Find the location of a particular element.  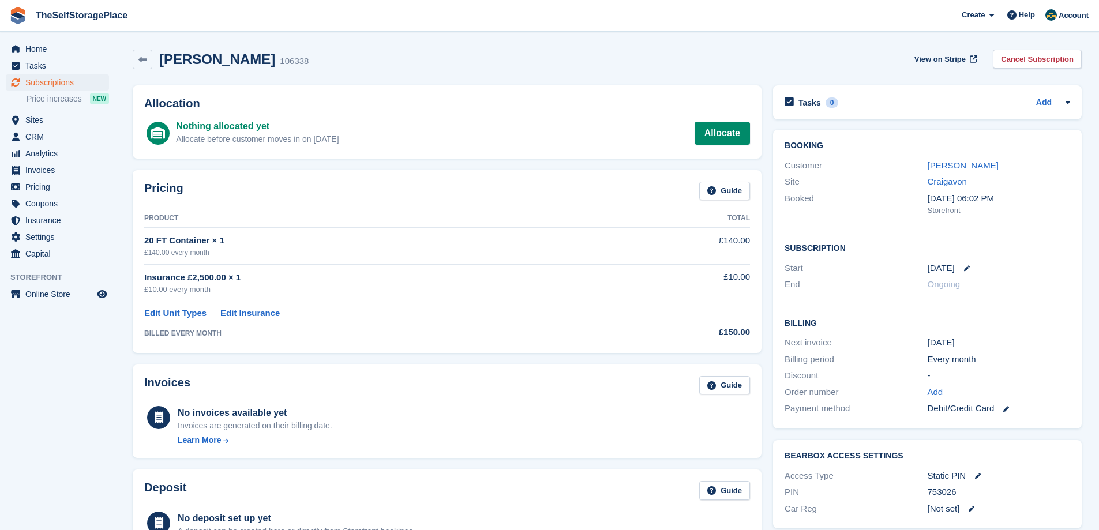

span: Capital is located at coordinates (60, 254).